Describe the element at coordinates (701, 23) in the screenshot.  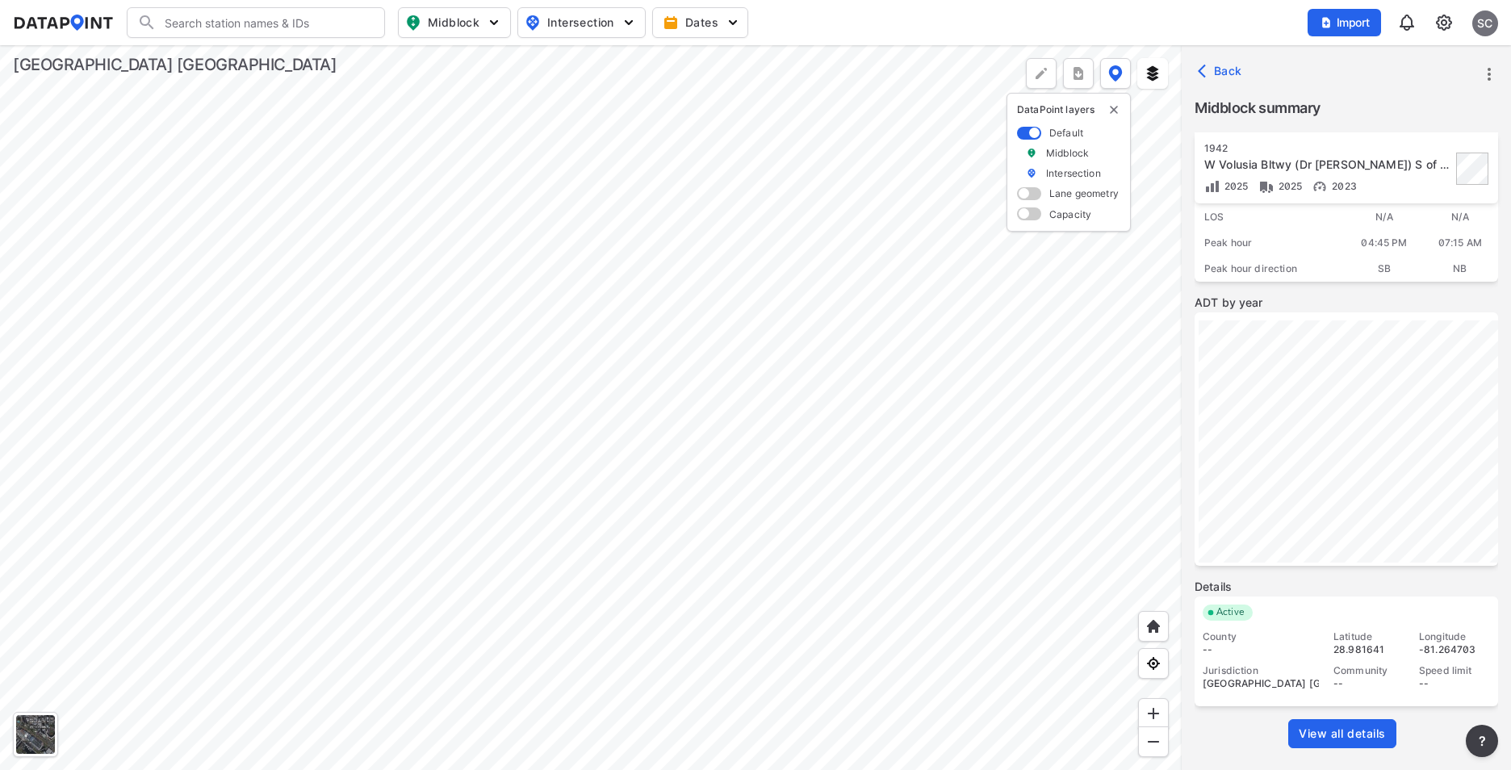
I see `span: Dates` at that location.